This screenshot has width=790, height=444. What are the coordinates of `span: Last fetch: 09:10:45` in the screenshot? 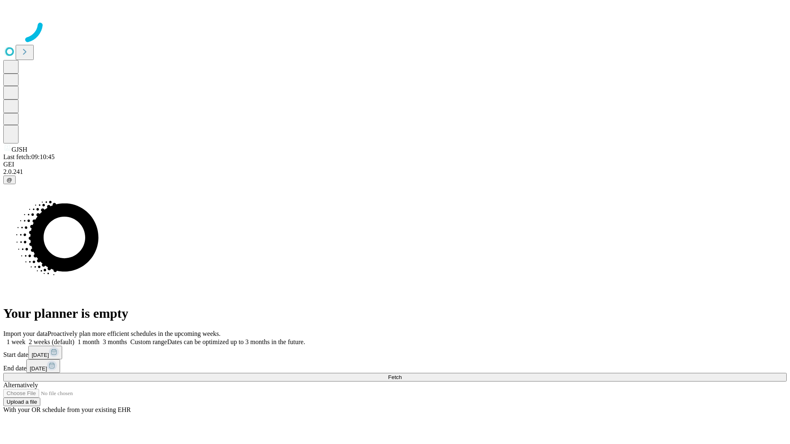 It's located at (29, 157).